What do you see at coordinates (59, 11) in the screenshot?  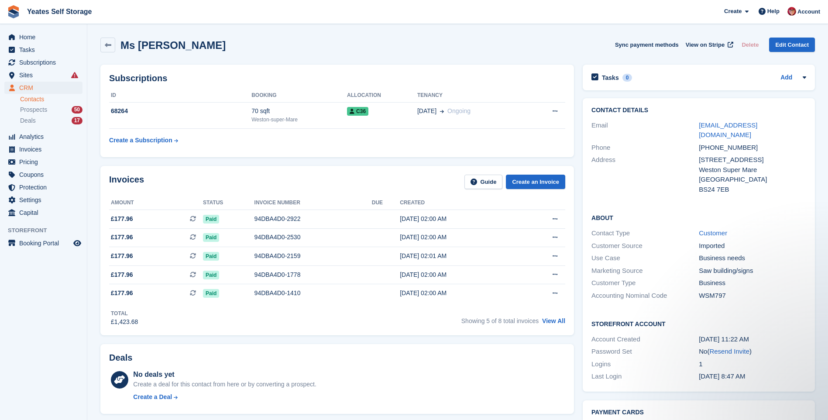 I see `a: Yeates Self Storage` at bounding box center [59, 11].